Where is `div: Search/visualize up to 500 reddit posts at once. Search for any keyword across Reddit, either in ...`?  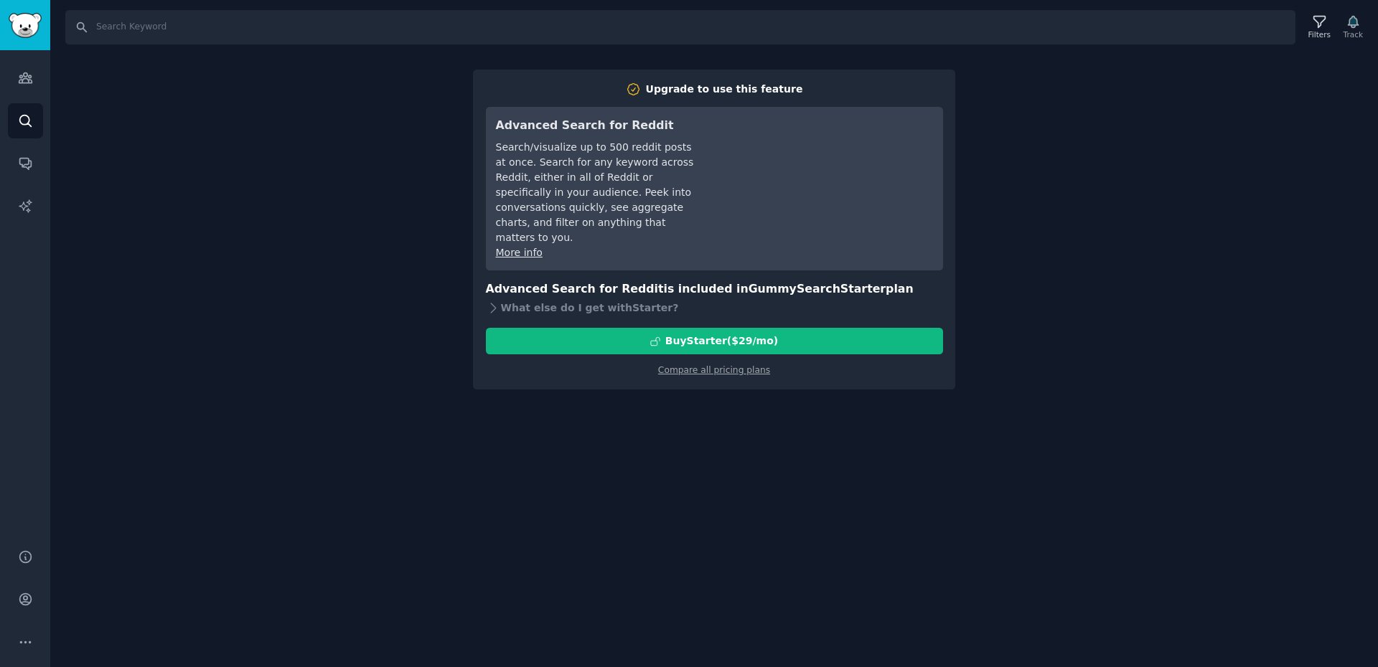
div: Search/visualize up to 500 reddit posts at once. Search for any keyword across Reddit, either in ... is located at coordinates (596, 192).